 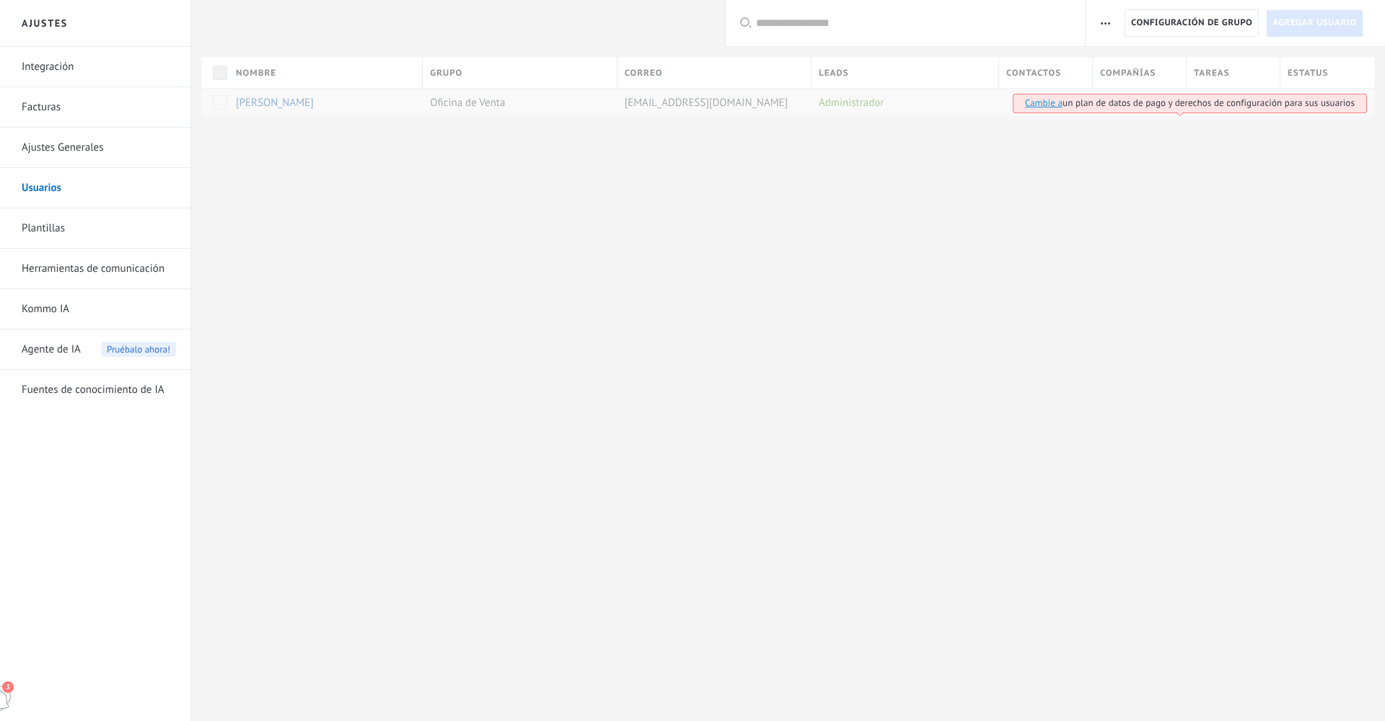 What do you see at coordinates (99, 390) in the screenshot?
I see `a: Fuentes de conocimiento de IA` at bounding box center [99, 390].